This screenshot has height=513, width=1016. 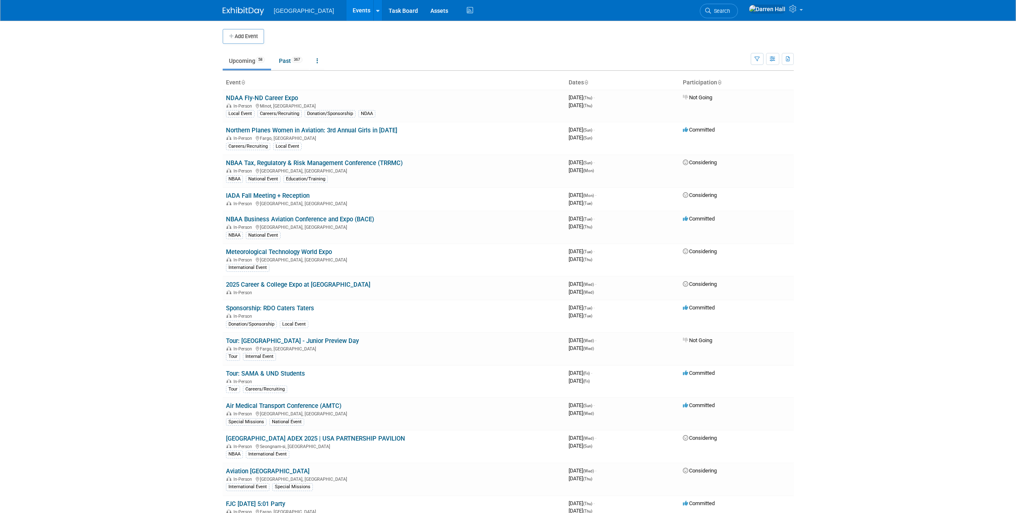 What do you see at coordinates (246, 422) in the screenshot?
I see `div: Special Missions` at bounding box center [246, 422].